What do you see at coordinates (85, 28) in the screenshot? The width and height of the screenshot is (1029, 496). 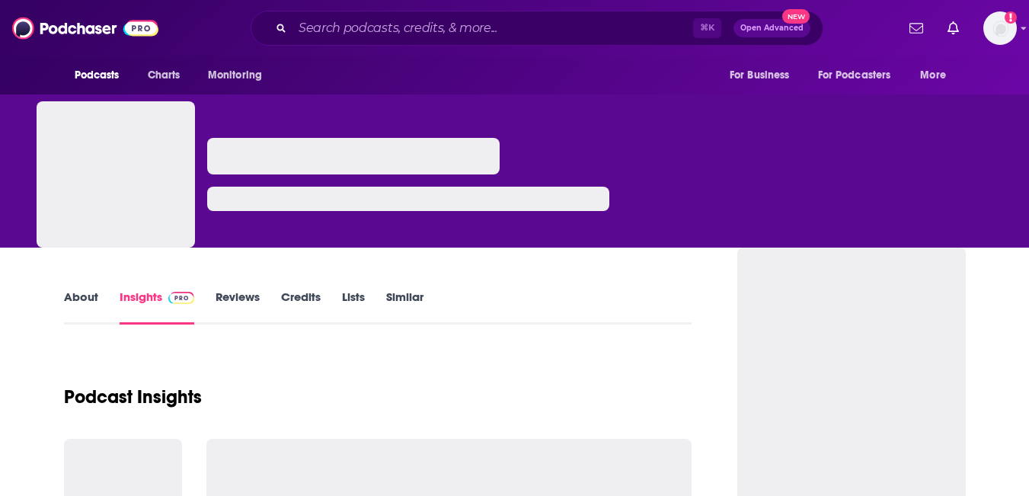 I see `img: Podchaser - Follow, Share and Rate Podcasts` at bounding box center [85, 28].